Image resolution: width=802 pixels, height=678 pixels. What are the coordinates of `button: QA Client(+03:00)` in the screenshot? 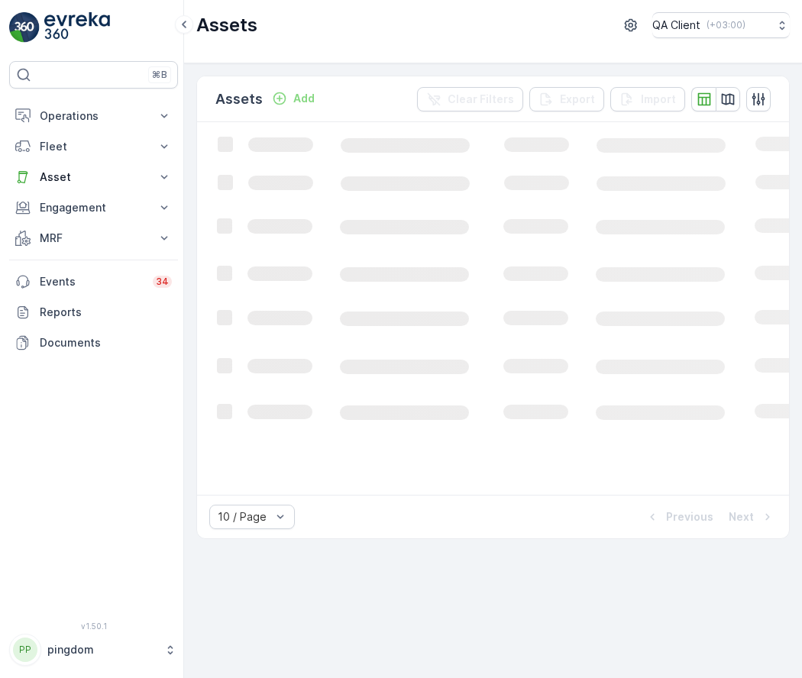 It's located at (721, 25).